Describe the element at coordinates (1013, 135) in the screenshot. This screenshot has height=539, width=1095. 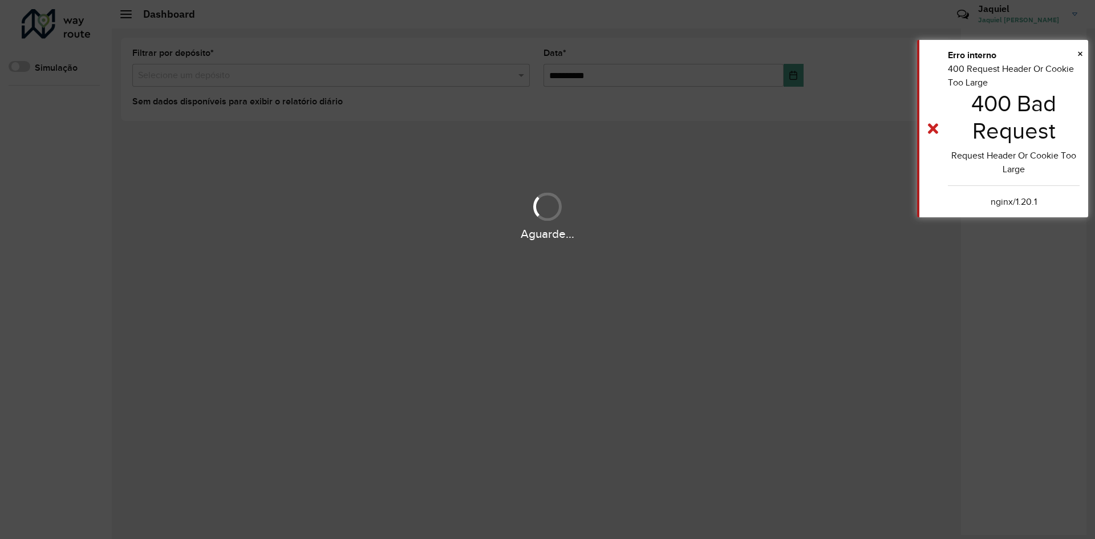
I see `div: 400 Request Header Or Cookie Too Large` at that location.